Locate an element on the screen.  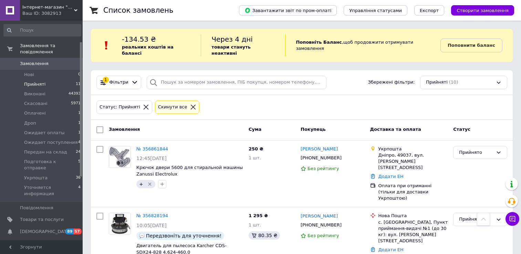
input: Пошук is located at coordinates (42, 30).